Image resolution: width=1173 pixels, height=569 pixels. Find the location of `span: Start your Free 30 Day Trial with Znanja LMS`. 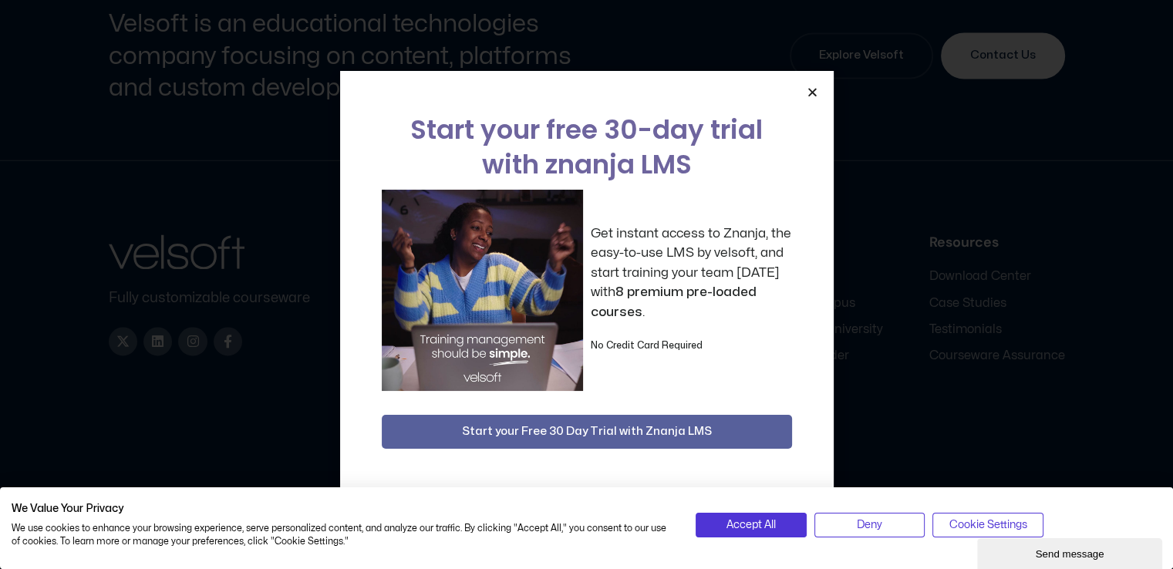

span: Start your Free 30 Day Trial with Znanja LMS is located at coordinates (587, 432).